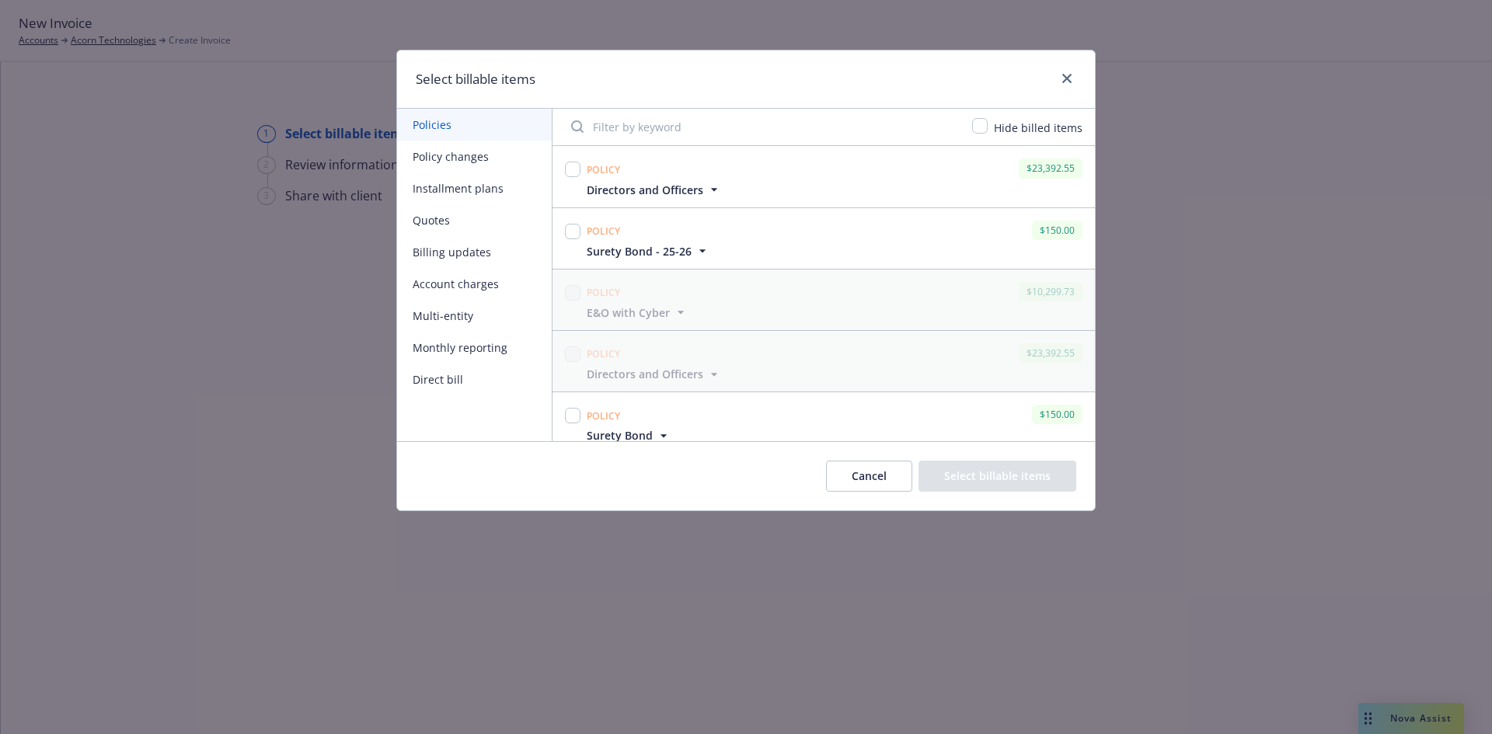 The height and width of the screenshot is (734, 1492). Describe the element at coordinates (639, 251) in the screenshot. I see `span: Surety Bond - 25-26` at that location.